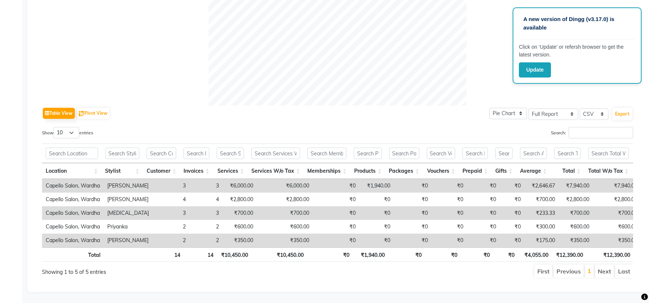 Image resolution: width=649 pixels, height=303 pixels. I want to click on td: ₹175.00, so click(542, 240).